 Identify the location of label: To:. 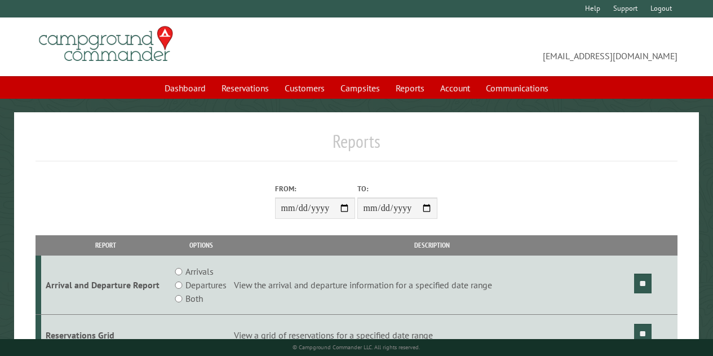
(398, 188).